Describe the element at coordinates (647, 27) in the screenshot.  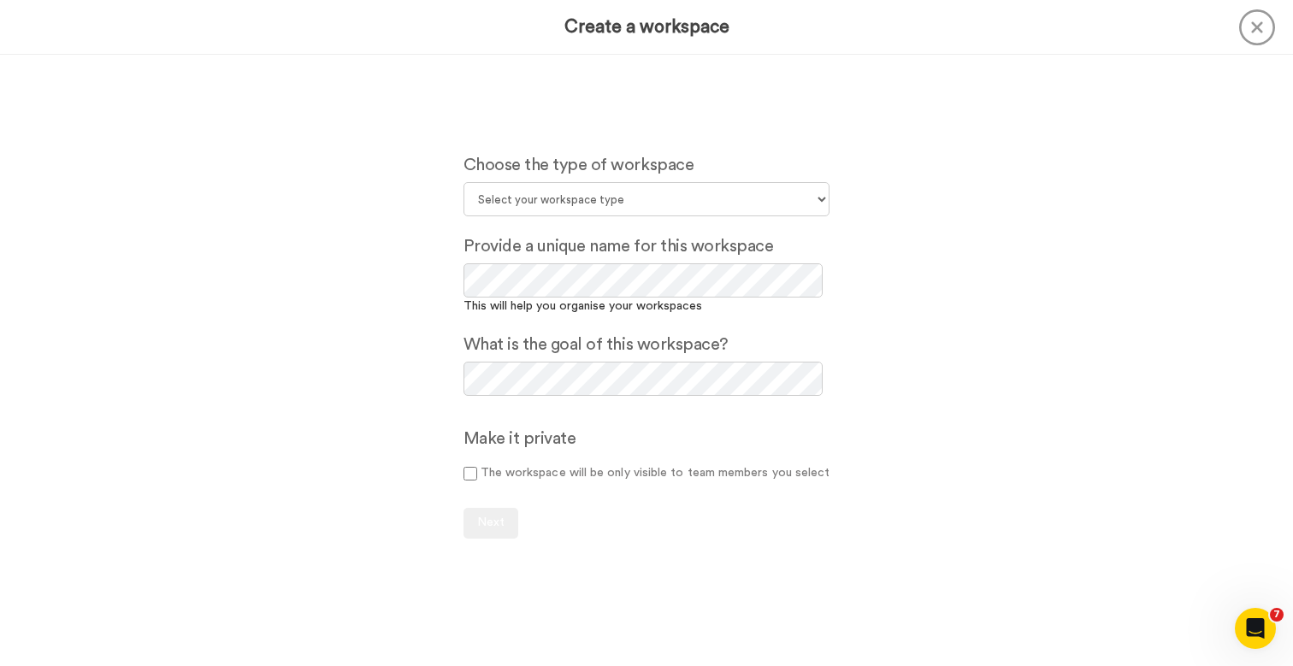
I see `h3: Create a workspace` at that location.